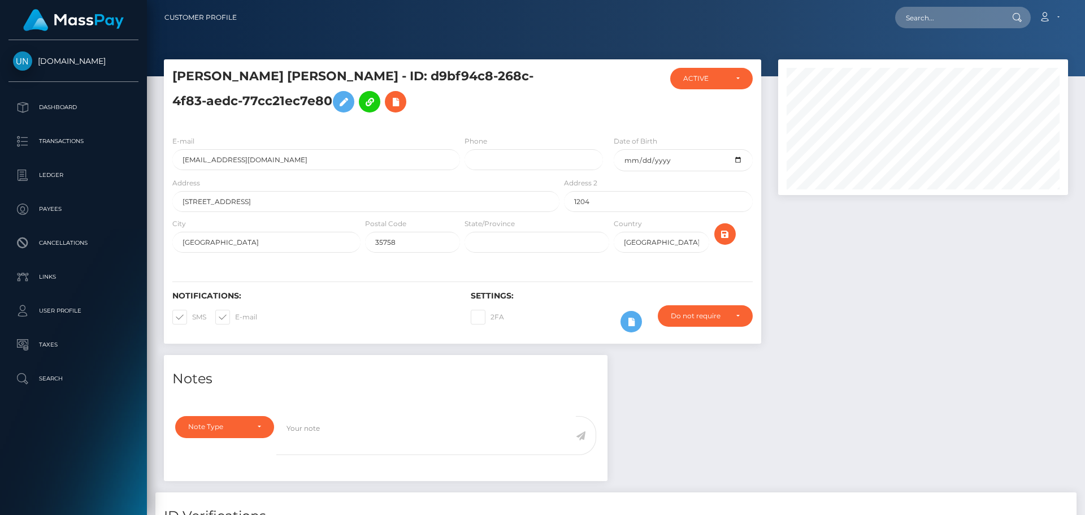 The image size is (1085, 515). Describe the element at coordinates (73, 379) in the screenshot. I see `p: Search` at that location.